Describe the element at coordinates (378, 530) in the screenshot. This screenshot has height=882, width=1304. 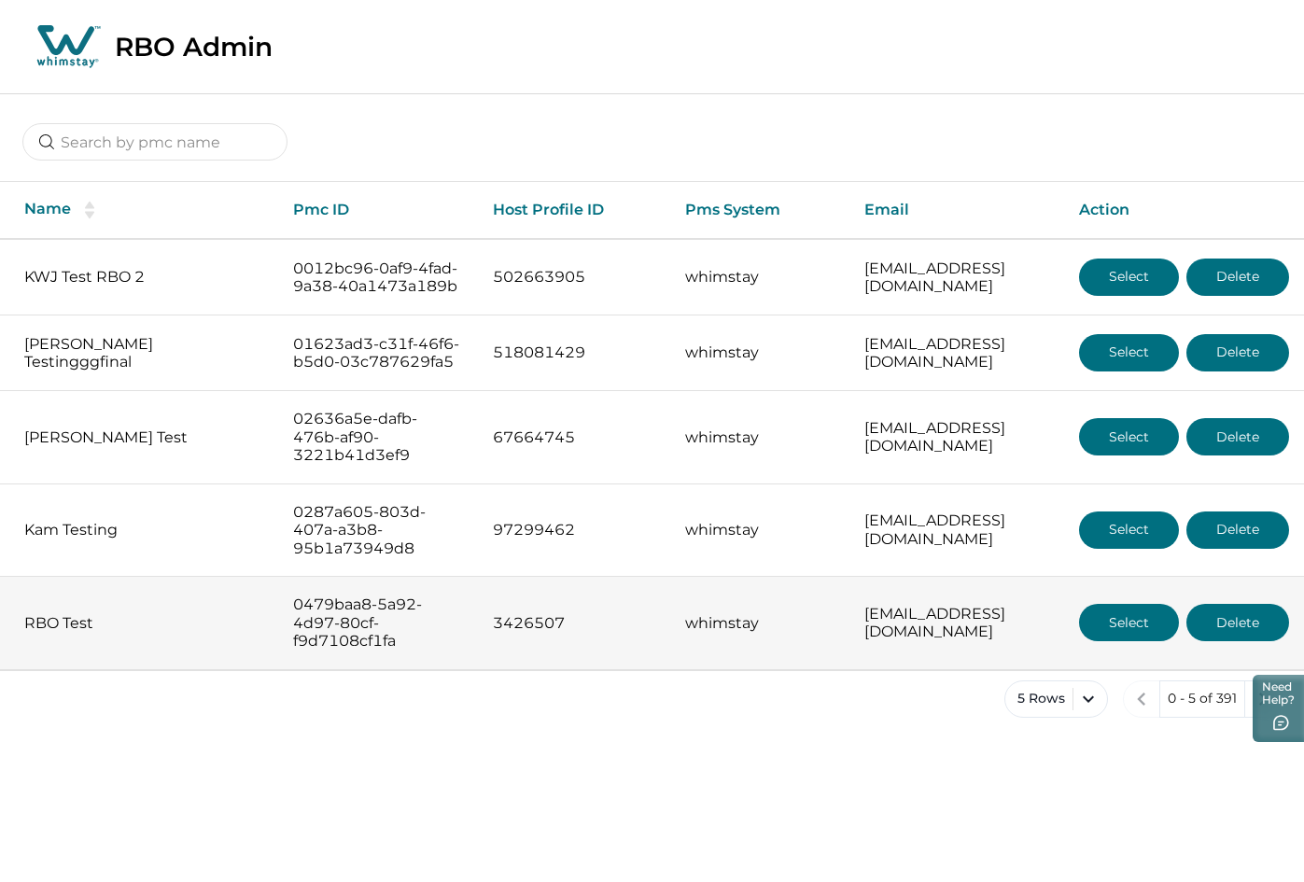
I see `p: 0287a605-803d-407a-a3b8-95b1a73949d8` at that location.